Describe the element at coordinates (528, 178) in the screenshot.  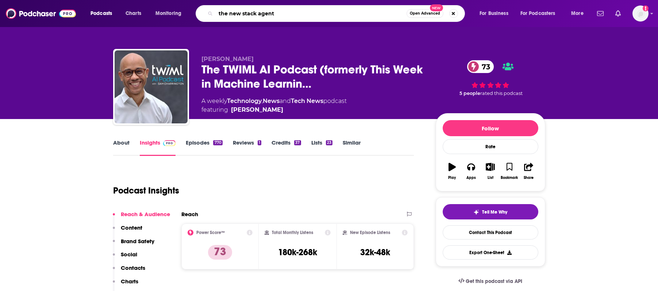
I see `div: Share` at that location.